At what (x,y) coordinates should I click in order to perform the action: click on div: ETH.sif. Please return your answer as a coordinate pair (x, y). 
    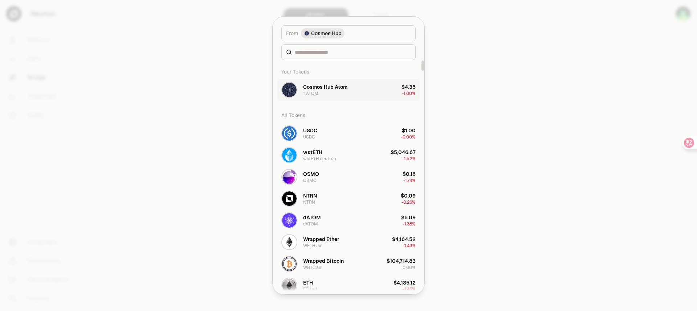
    Looking at the image, I should click on (310, 290).